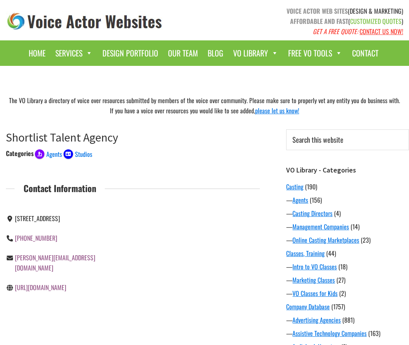 The height and width of the screenshot is (345, 409). I want to click on span: (4), so click(337, 213).